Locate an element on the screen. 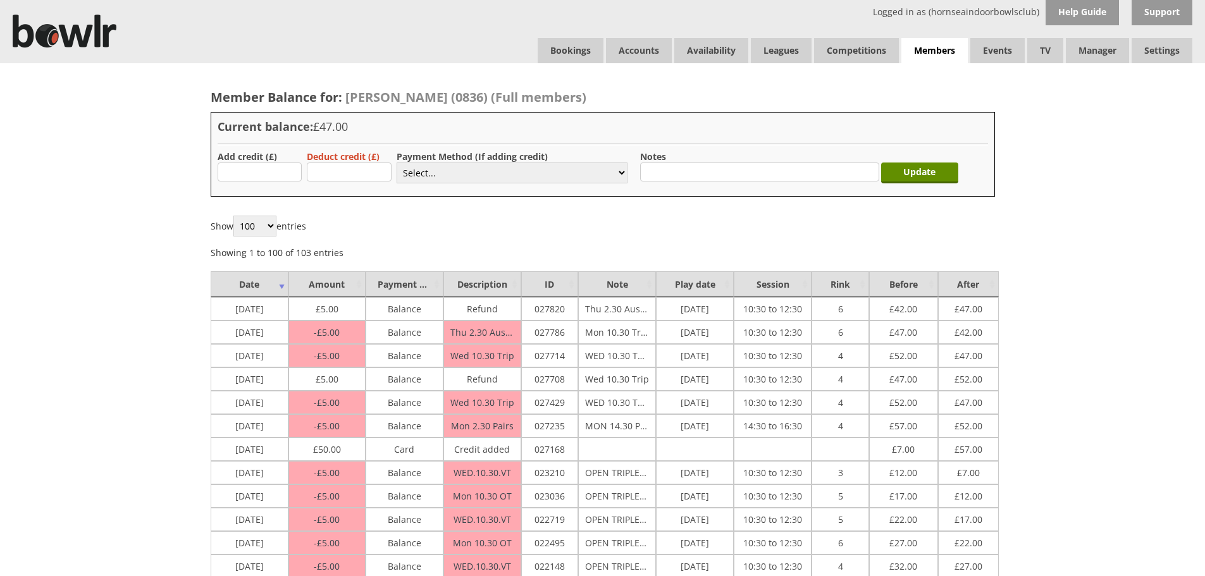 The height and width of the screenshot is (576, 1205). span: 22.00 is located at coordinates (969, 542).